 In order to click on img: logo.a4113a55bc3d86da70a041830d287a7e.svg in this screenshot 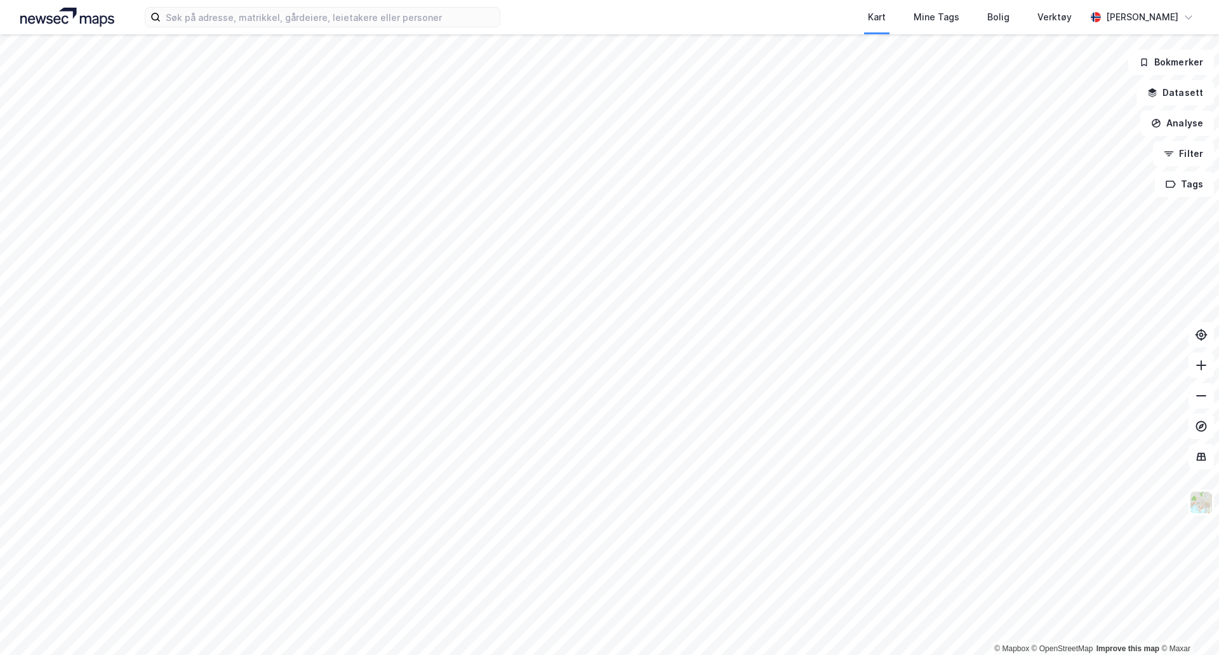, I will do `click(67, 17)`.